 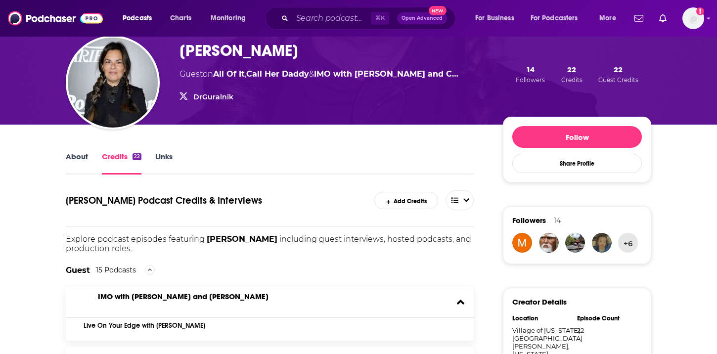 What do you see at coordinates (693, 18) in the screenshot?
I see `button: Show profile menu` at bounding box center [693, 18].